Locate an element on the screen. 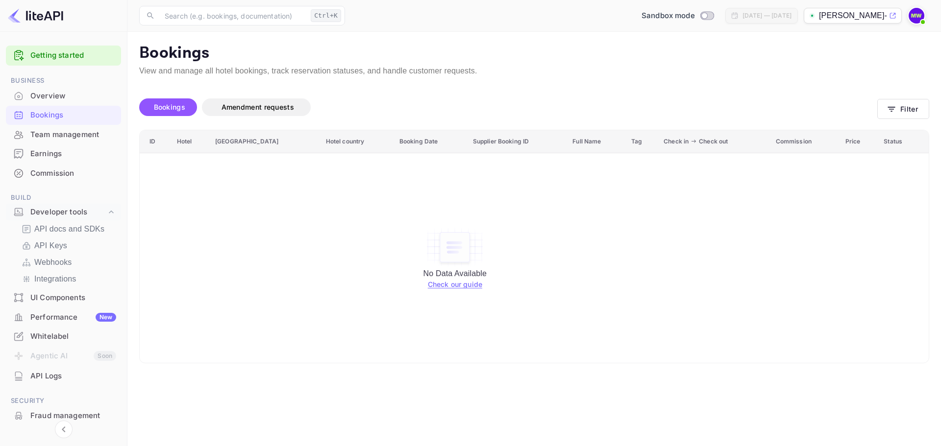 The width and height of the screenshot is (941, 446). div: Performance is located at coordinates (73, 317).